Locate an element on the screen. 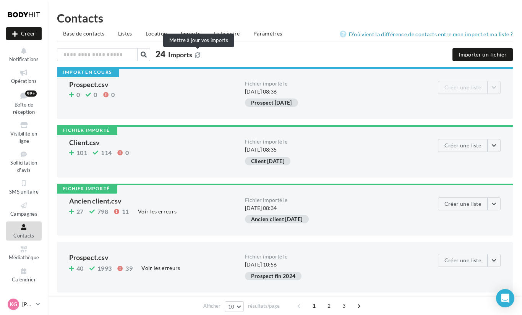 This screenshot has width=522, height=315. a: Sollicitation d'avis is located at coordinates (24, 162).